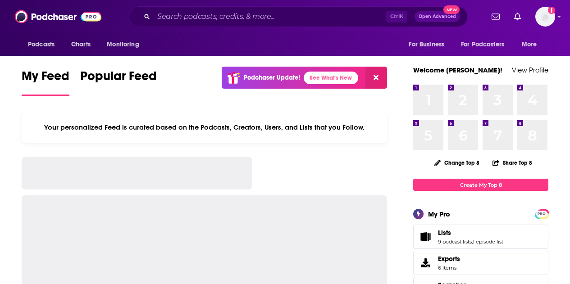 The image size is (570, 284). Describe the element at coordinates (488, 242) in the screenshot. I see `a: 1 episode list` at that location.